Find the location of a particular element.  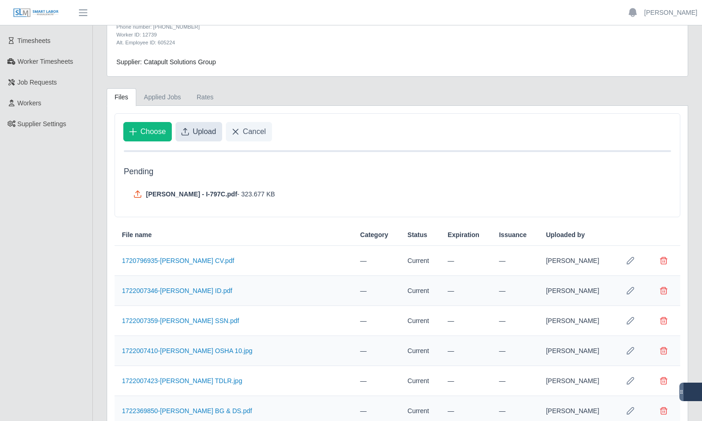

span: - 323.677 KB is located at coordinates (256, 194).